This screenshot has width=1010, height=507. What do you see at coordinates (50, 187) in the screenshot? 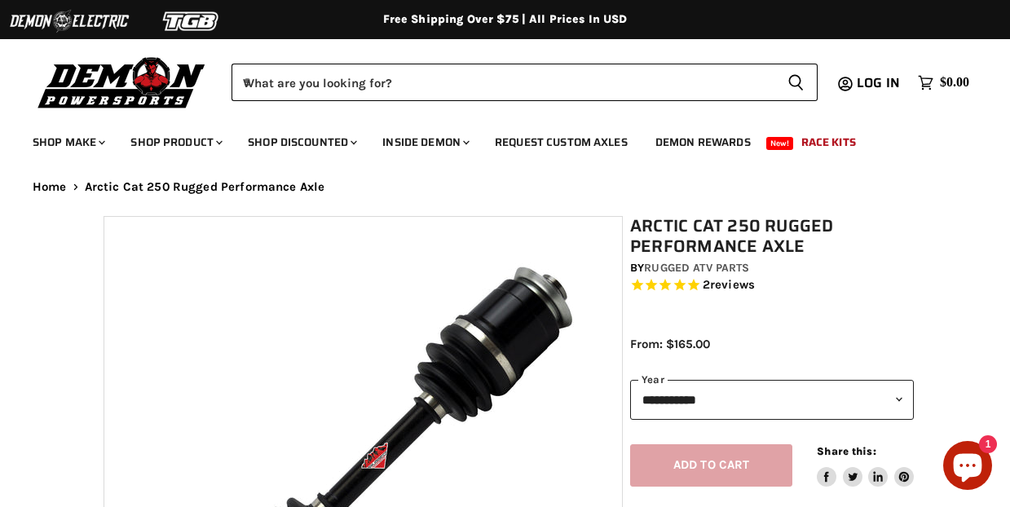
I see `a: Home` at bounding box center [50, 187].